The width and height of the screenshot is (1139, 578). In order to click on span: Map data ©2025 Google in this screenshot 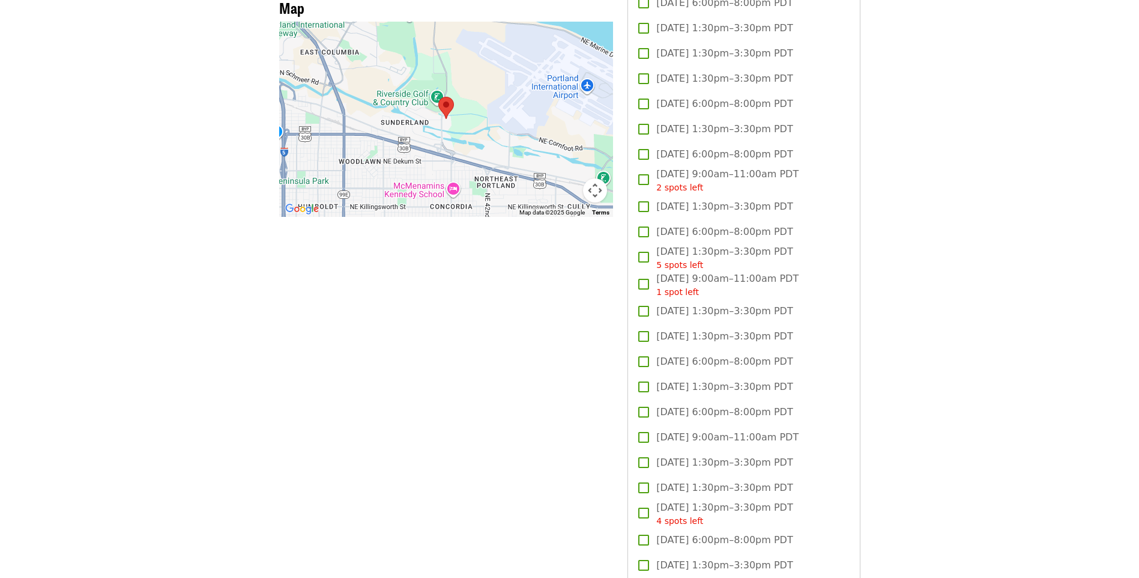, I will do `click(552, 212)`.